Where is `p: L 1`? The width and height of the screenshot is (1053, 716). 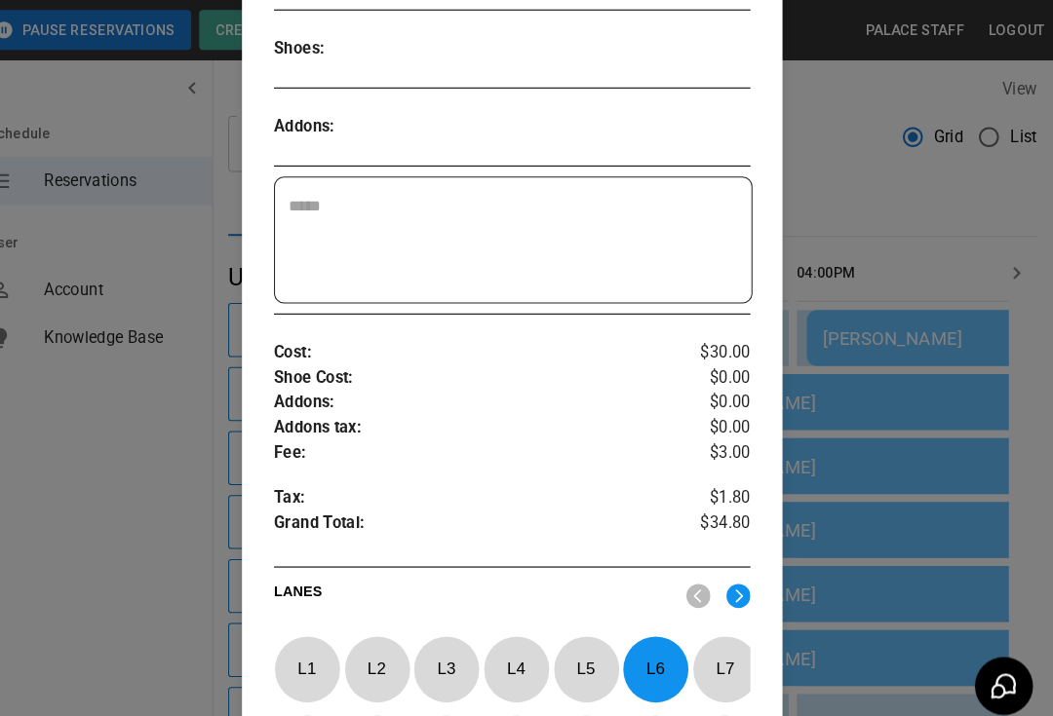 p: L 1 is located at coordinates (326, 651).